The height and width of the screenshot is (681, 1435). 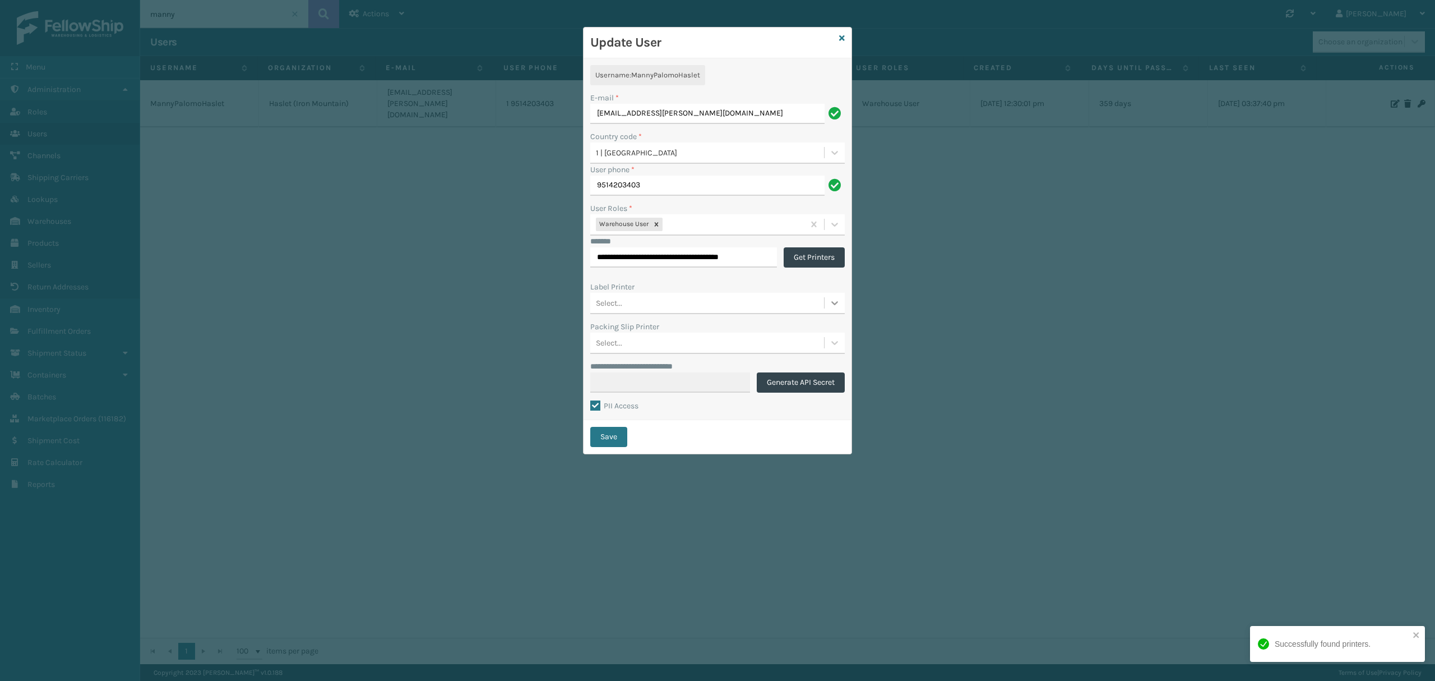 What do you see at coordinates (613, 75) in the screenshot?
I see `span: Username :` at bounding box center [613, 75].